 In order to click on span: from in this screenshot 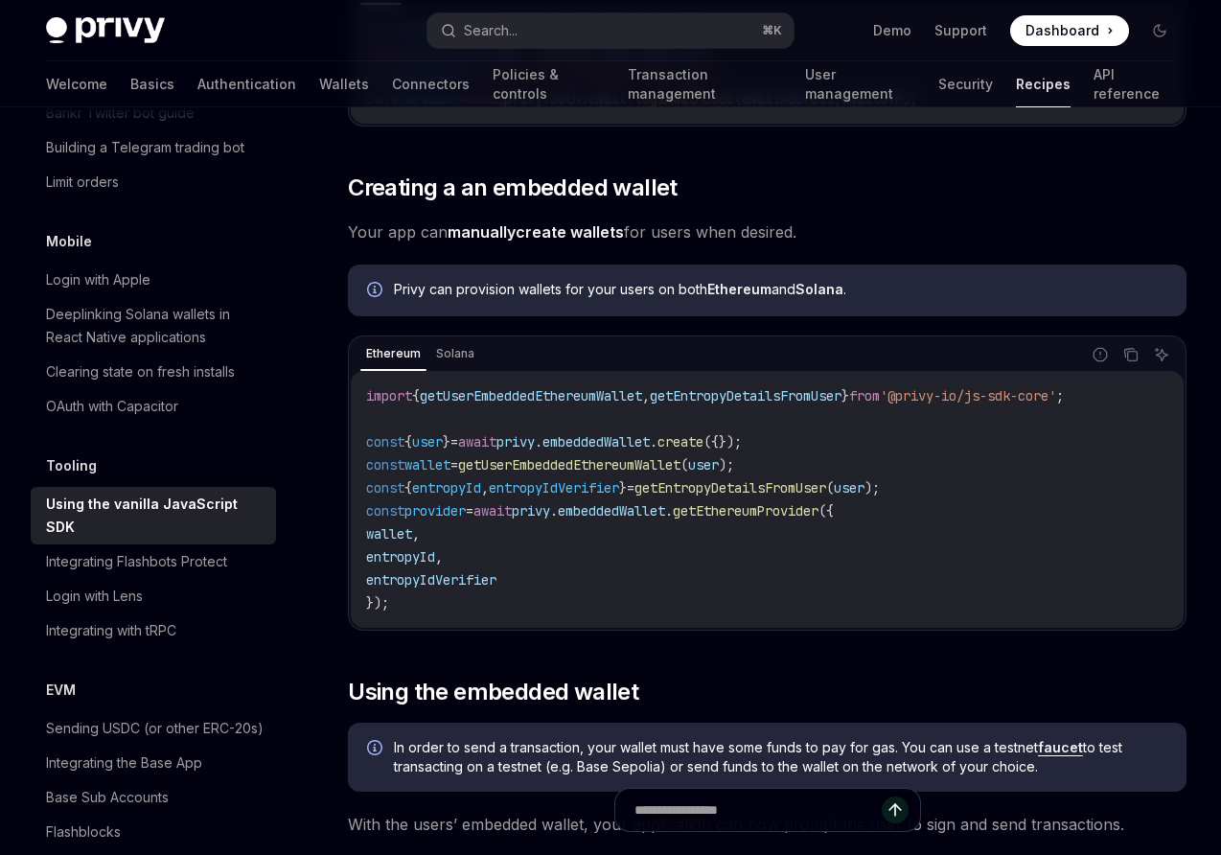, I will do `click(865, 396)`.